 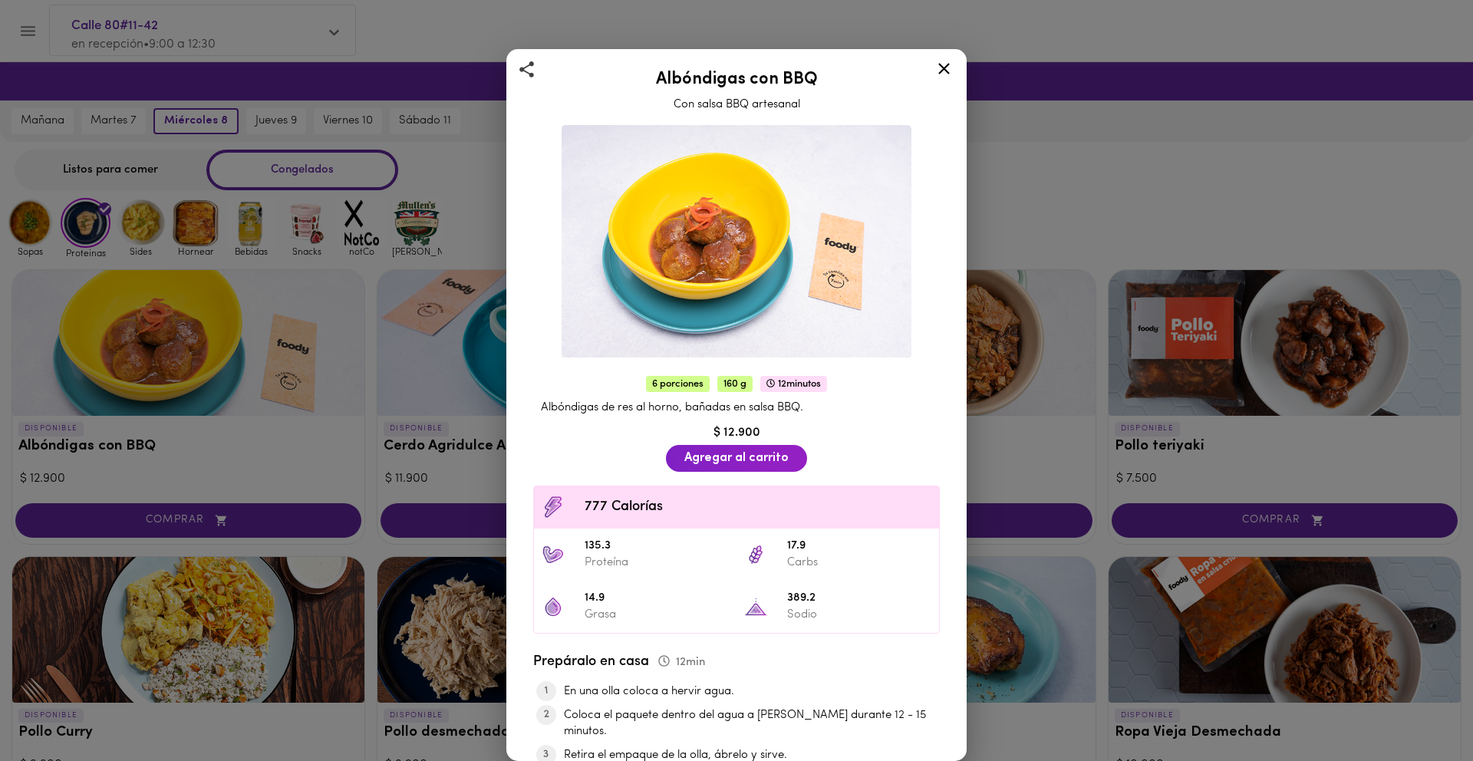 I want to click on span: 389.2, so click(x=859, y=598).